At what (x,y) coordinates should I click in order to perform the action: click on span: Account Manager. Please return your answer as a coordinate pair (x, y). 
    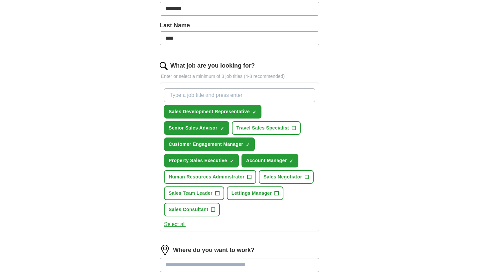
    Looking at the image, I should click on (267, 160).